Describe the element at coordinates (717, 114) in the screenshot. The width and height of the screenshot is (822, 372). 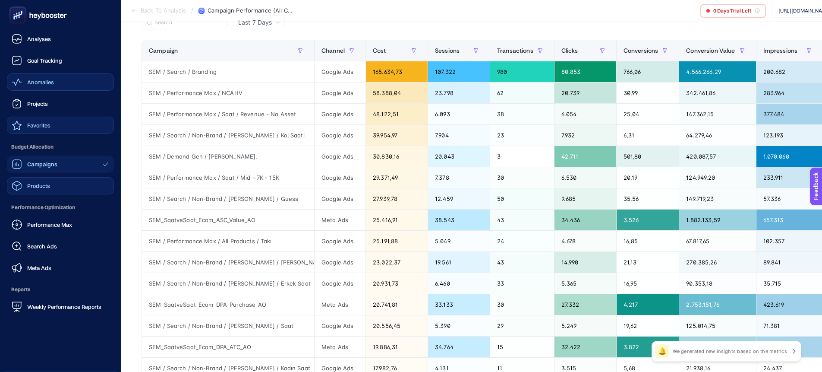
I see `div: 147.362,15` at that location.